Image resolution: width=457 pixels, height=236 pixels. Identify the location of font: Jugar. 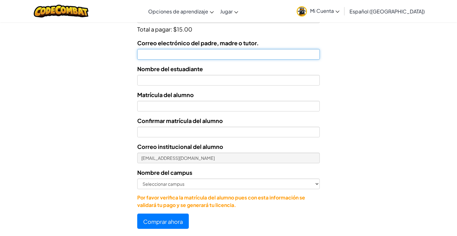
(226, 11).